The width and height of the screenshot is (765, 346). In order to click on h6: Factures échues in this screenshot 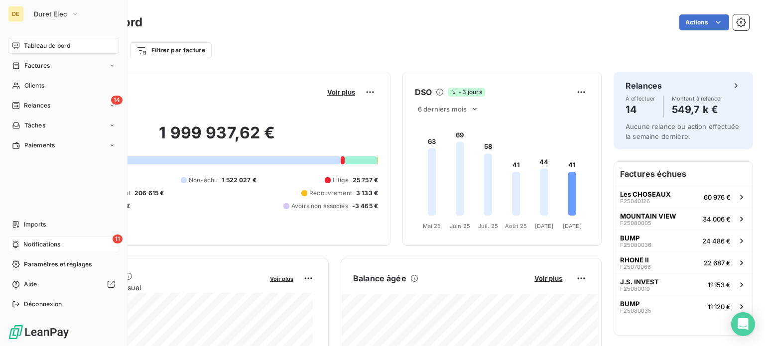, I will do `click(683, 174)`.